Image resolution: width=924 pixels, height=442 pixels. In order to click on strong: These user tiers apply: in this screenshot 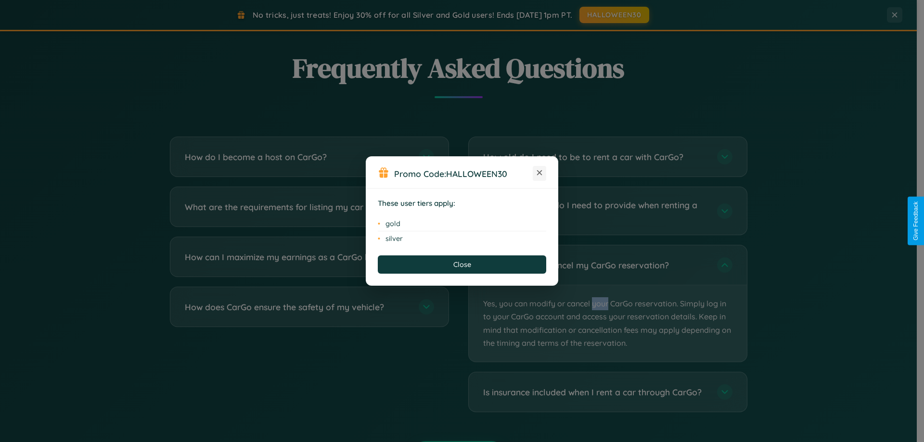, I will do `click(416, 203)`.